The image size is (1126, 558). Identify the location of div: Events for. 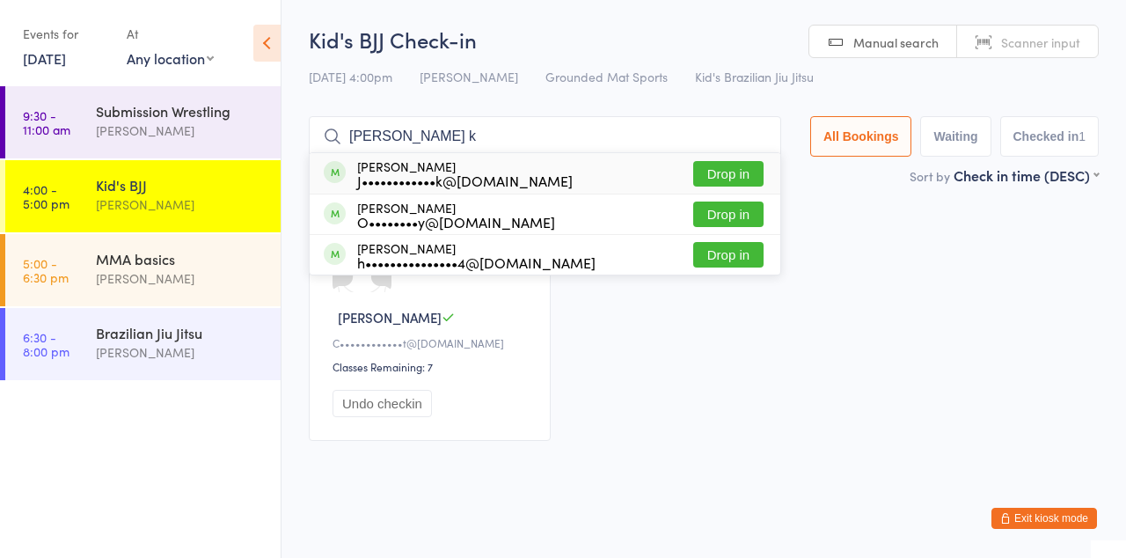
(66, 33).